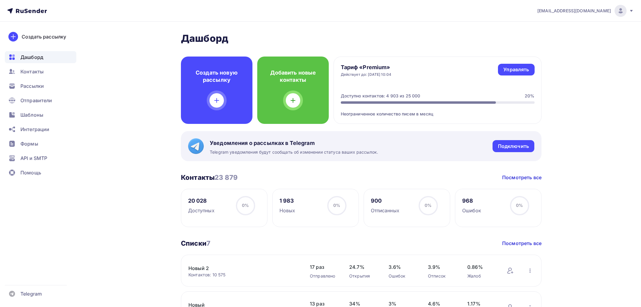 The image size is (641, 307). I want to click on h3: Контакты, so click(209, 177).